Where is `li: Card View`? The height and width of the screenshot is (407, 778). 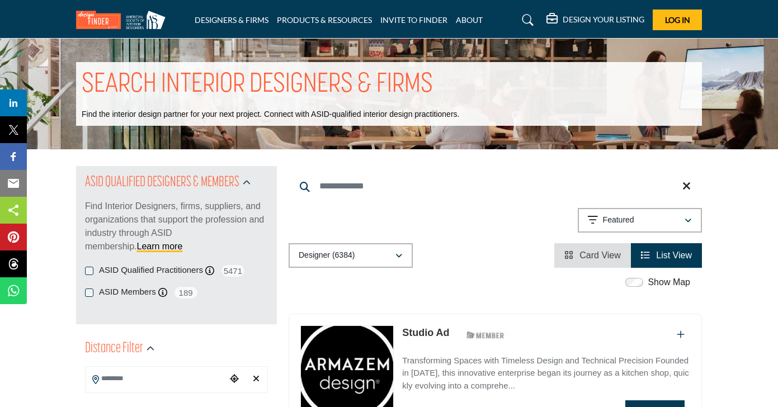
li: Card View is located at coordinates (592, 255).